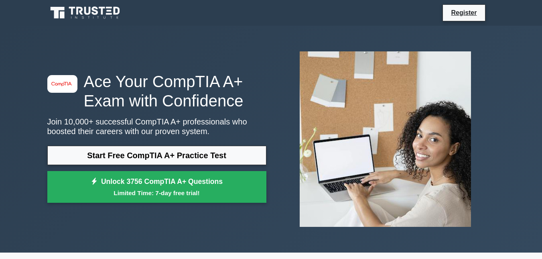 Image resolution: width=542 pixels, height=259 pixels. Describe the element at coordinates (157, 91) in the screenshot. I see `h1: Ace Your CompTIA A+ Exam with Confidence` at that location.